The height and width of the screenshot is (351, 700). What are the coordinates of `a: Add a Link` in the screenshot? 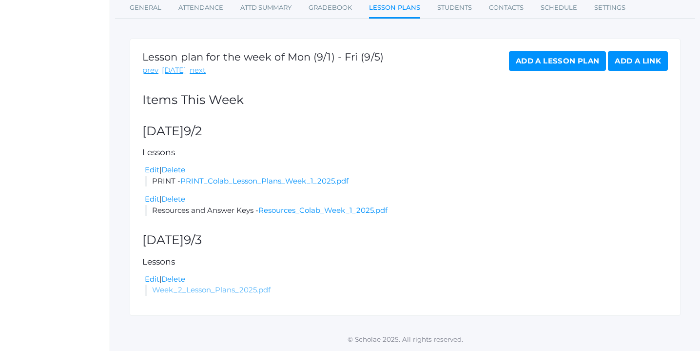 It's located at (638, 61).